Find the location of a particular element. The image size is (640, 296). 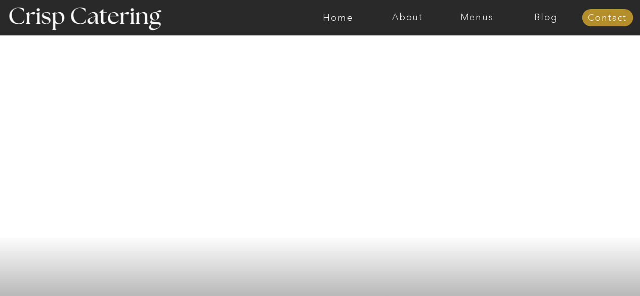

a: About is located at coordinates (407, 18).